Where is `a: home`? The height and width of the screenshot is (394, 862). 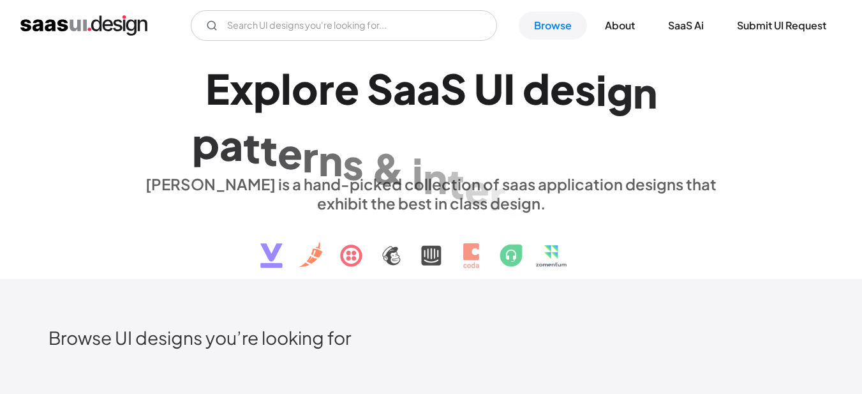
a: home is located at coordinates (84, 26).